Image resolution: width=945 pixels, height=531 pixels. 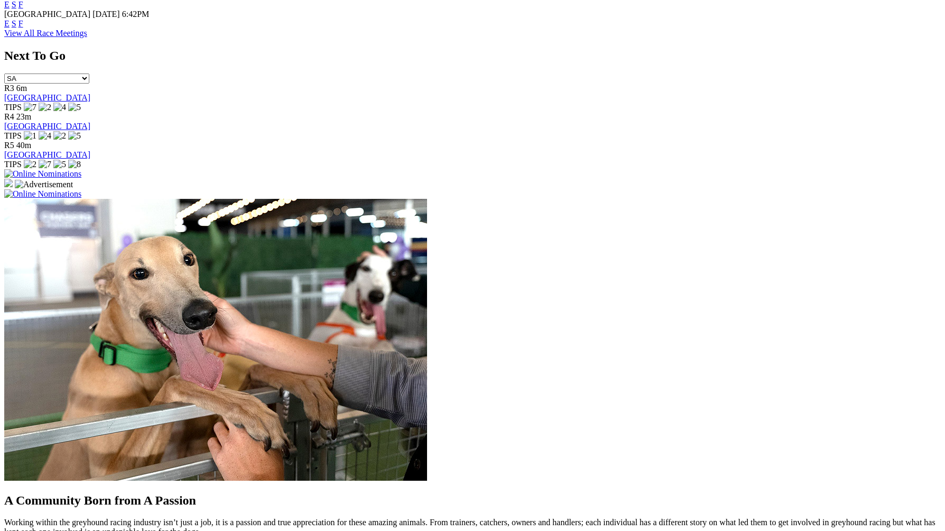 I want to click on span: R4, so click(x=9, y=116).